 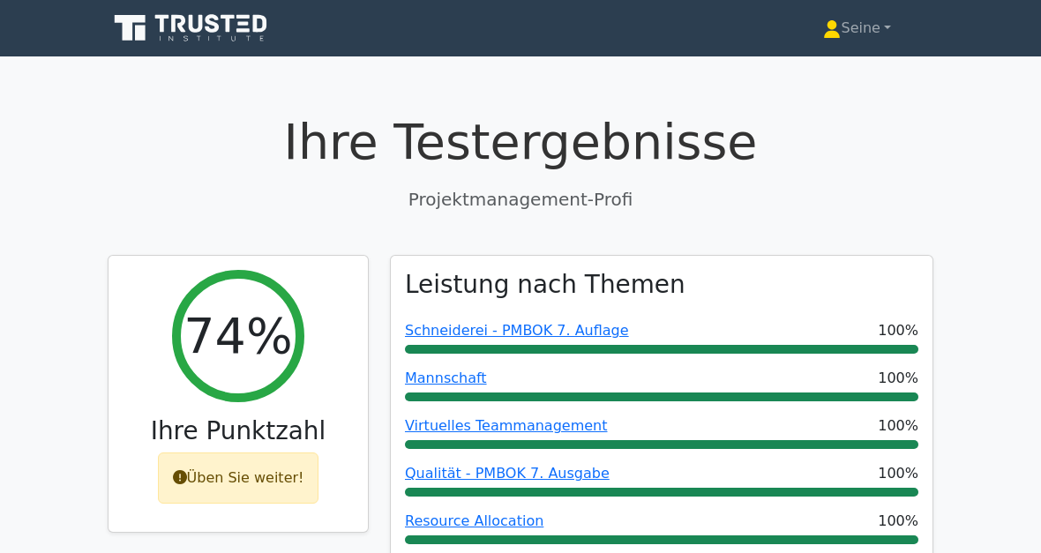 What do you see at coordinates (445, 377) in the screenshot?
I see `a: Mannschaft` at bounding box center [445, 377].